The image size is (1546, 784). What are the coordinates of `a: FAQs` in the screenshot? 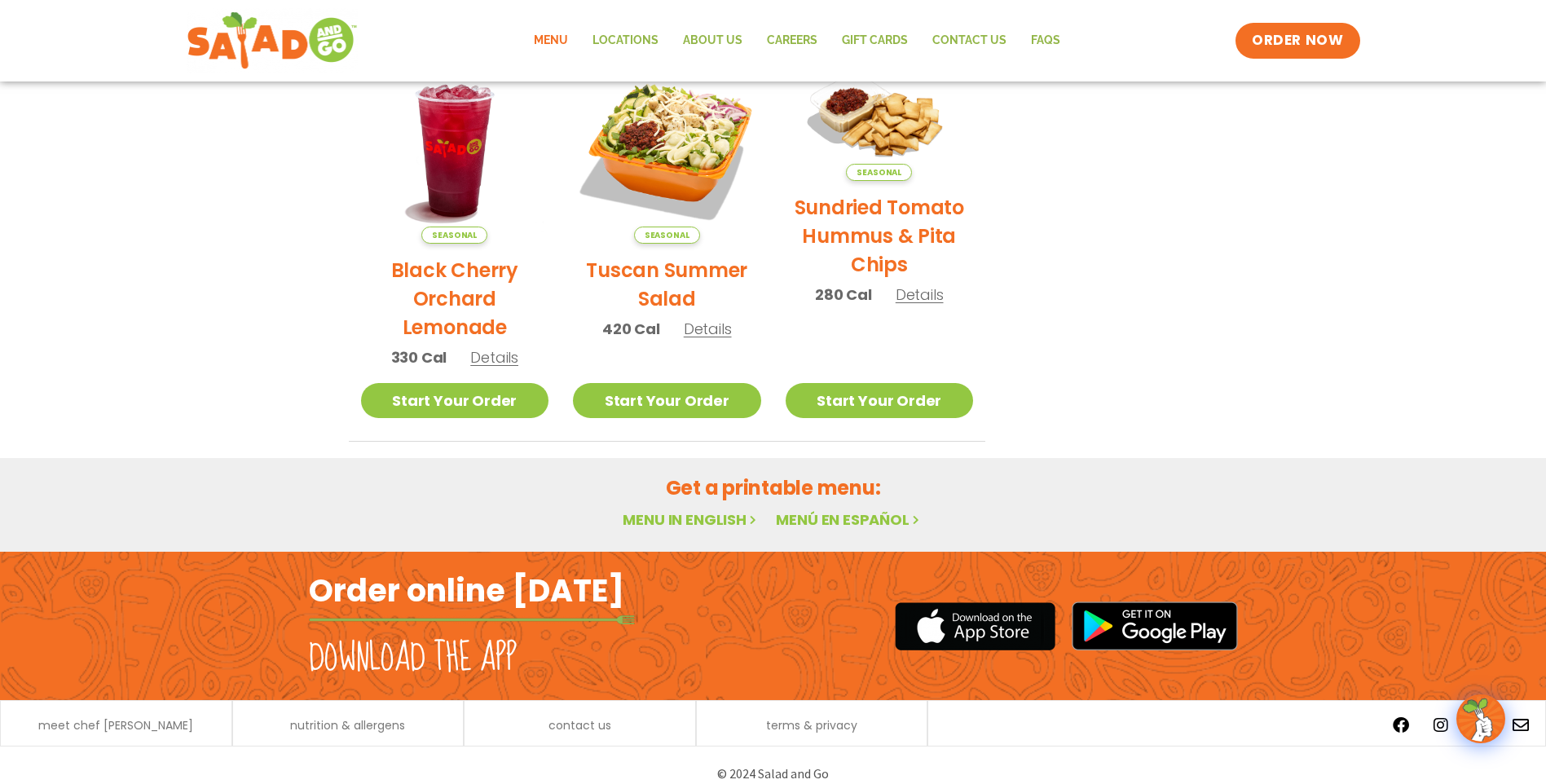 It's located at (1046, 41).